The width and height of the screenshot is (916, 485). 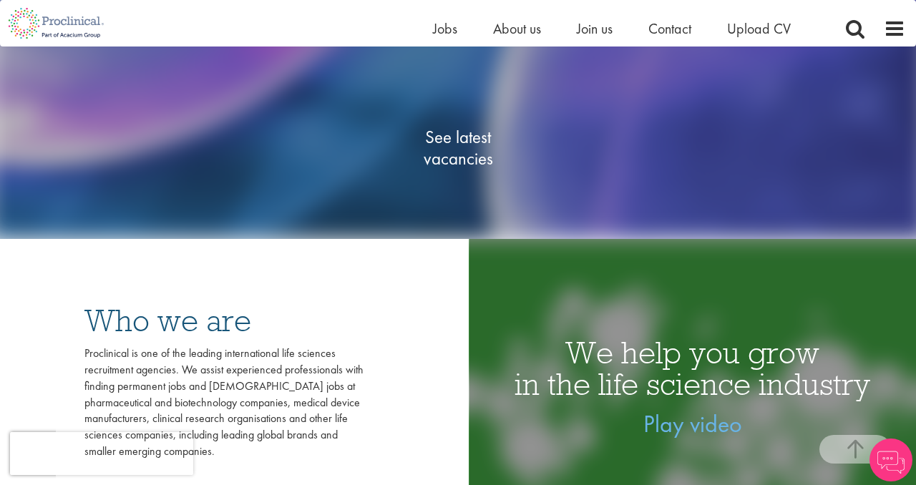 I want to click on span: About us, so click(x=517, y=29).